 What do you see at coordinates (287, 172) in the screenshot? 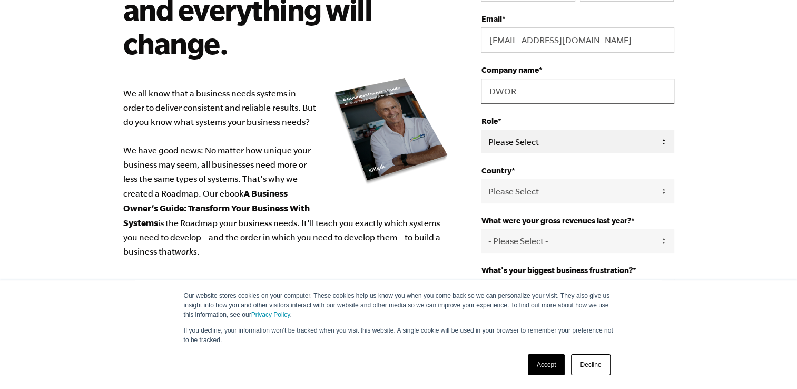
I see `p: We all know that a business needs systems in order to deliver consistent and reliable results. Bu...` at bounding box center [287, 172].